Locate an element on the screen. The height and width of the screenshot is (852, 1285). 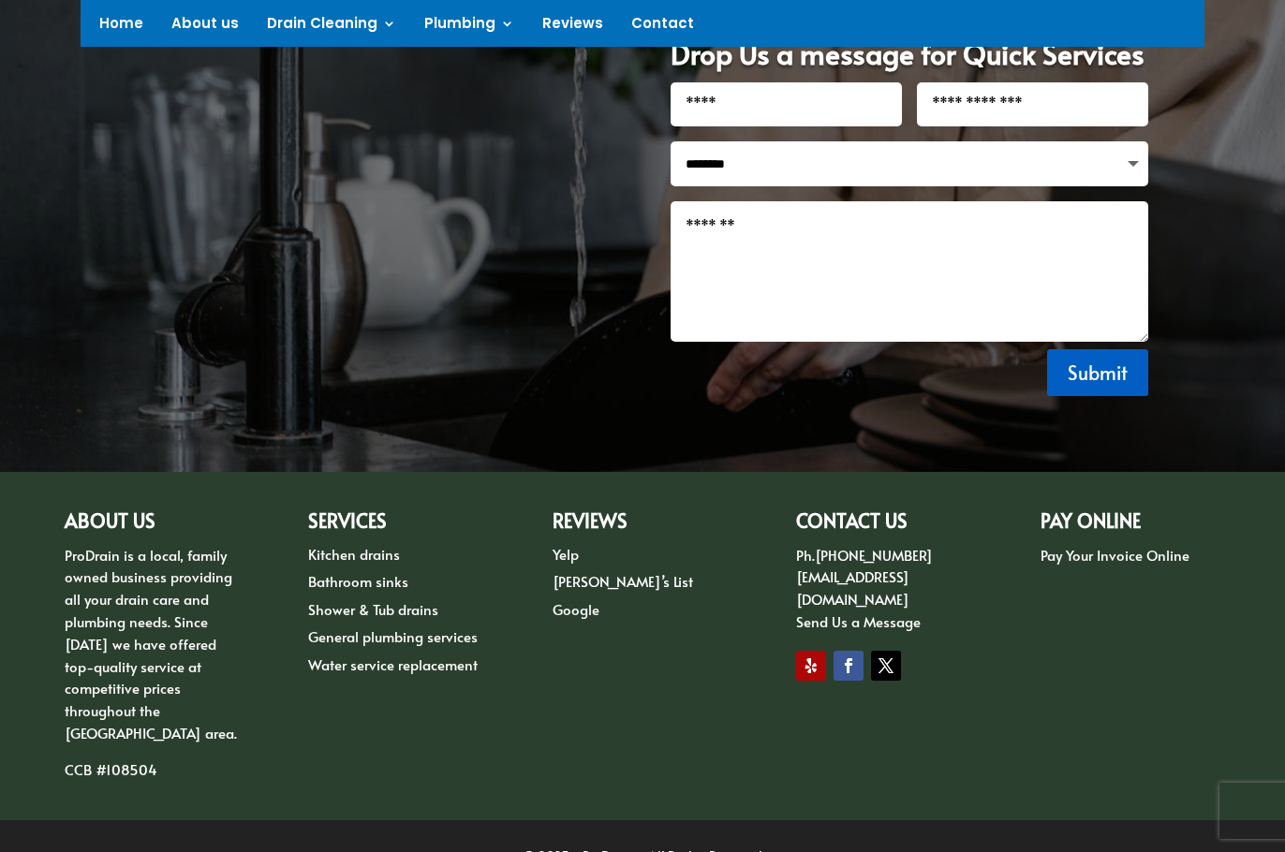
a: Follow on Yelp is located at coordinates (811, 666).